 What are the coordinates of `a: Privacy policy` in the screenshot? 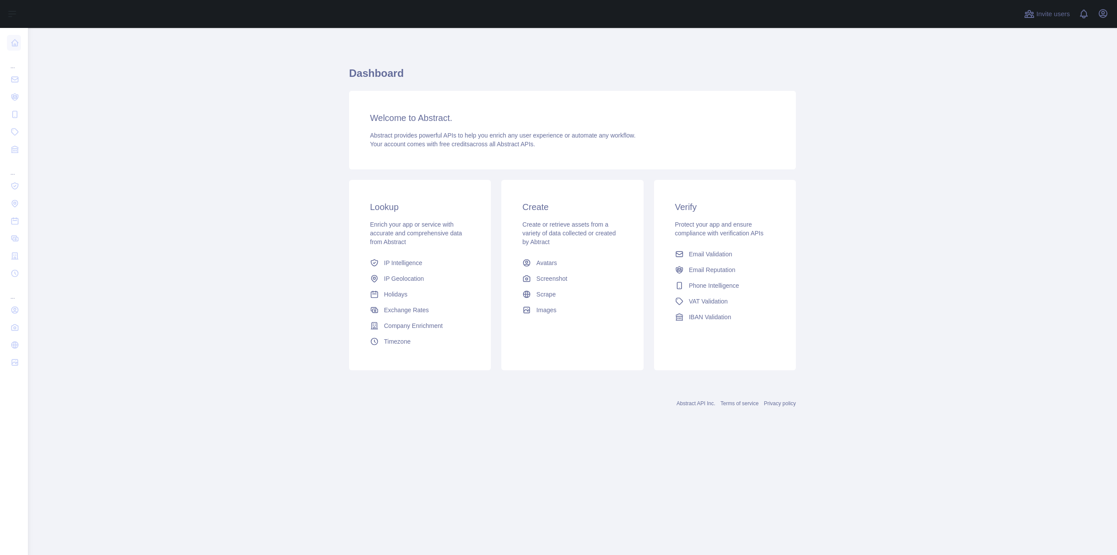 It's located at (780, 403).